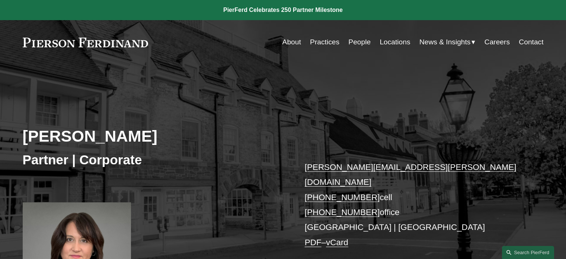 The height and width of the screenshot is (259, 566). I want to click on a: People, so click(360, 42).